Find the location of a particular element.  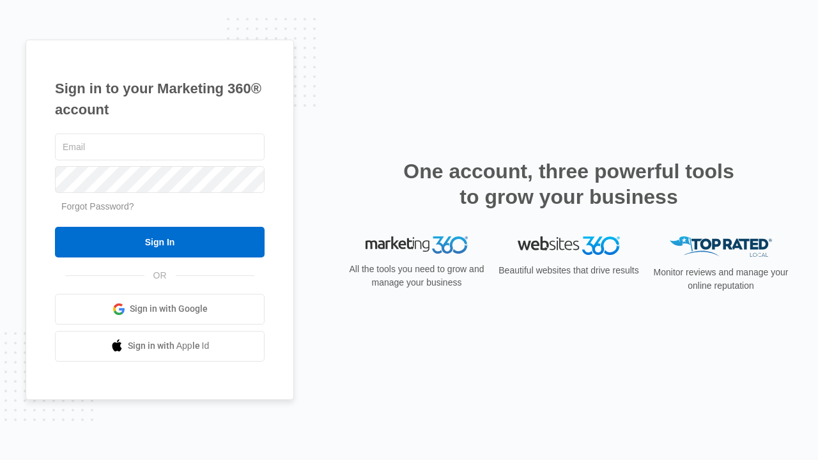

input: Email is located at coordinates (160, 147).